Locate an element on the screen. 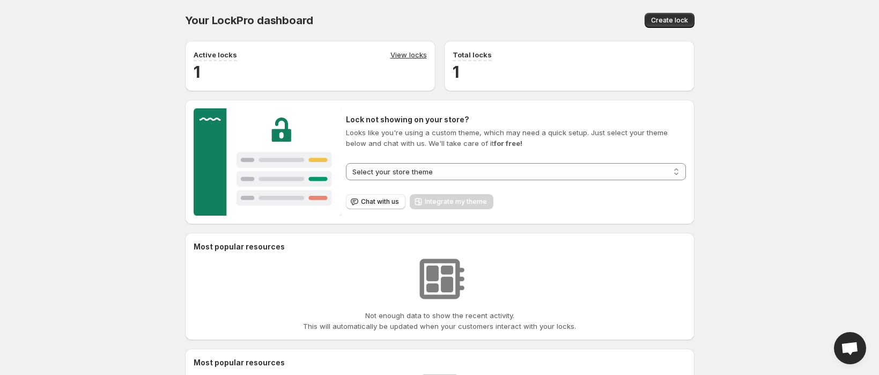 This screenshot has height=375, width=879. span: Create lock is located at coordinates (670, 20).